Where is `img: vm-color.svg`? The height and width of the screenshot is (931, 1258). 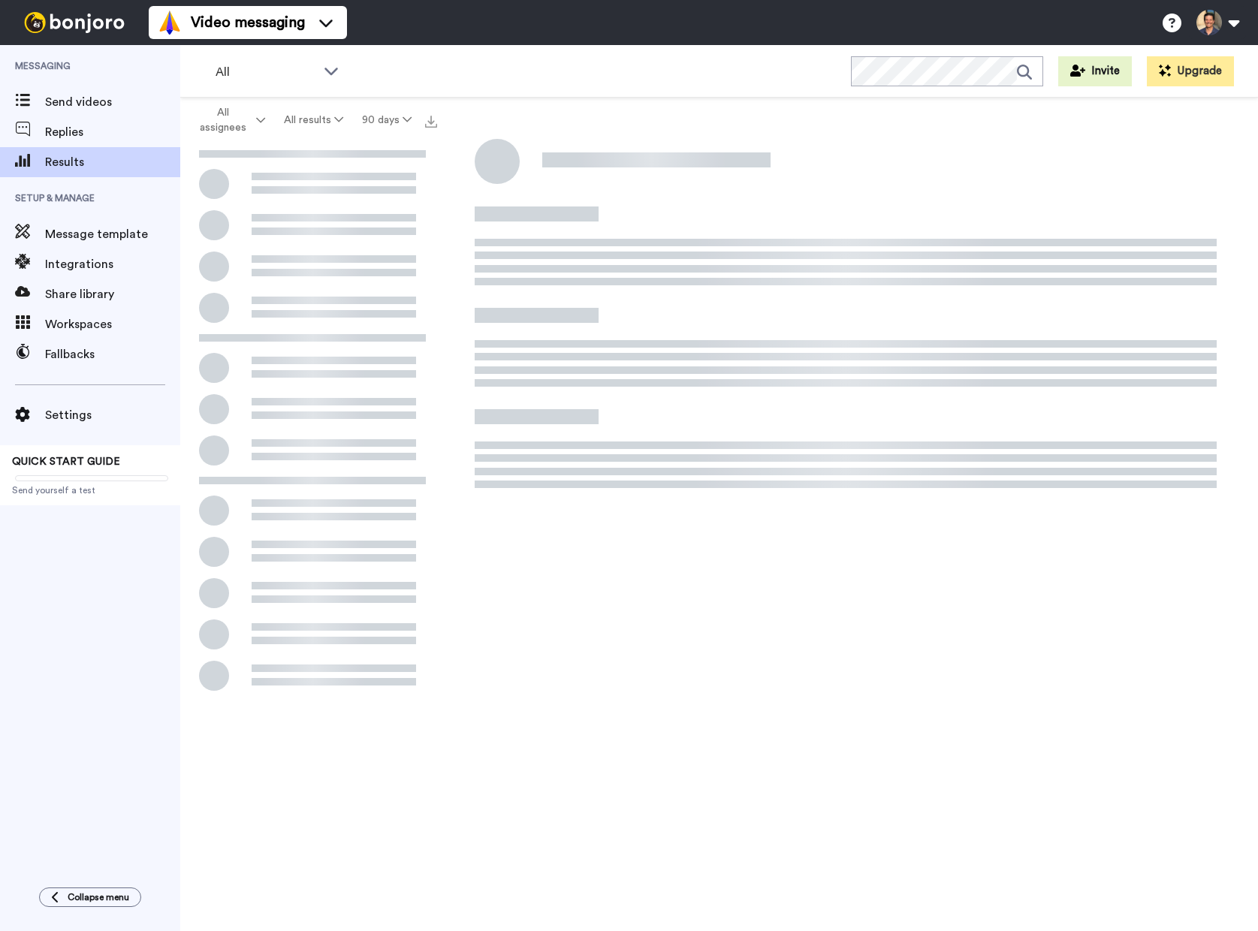 img: vm-color.svg is located at coordinates (170, 23).